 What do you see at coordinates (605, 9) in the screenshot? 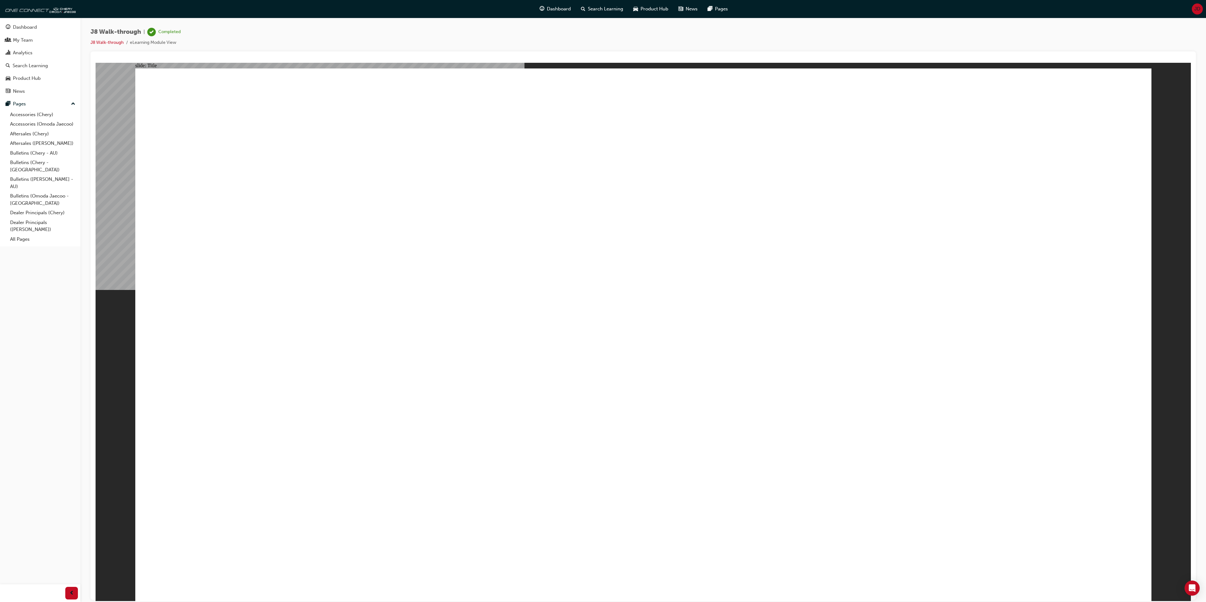
I see `span: Search Learning` at bounding box center [605, 9].